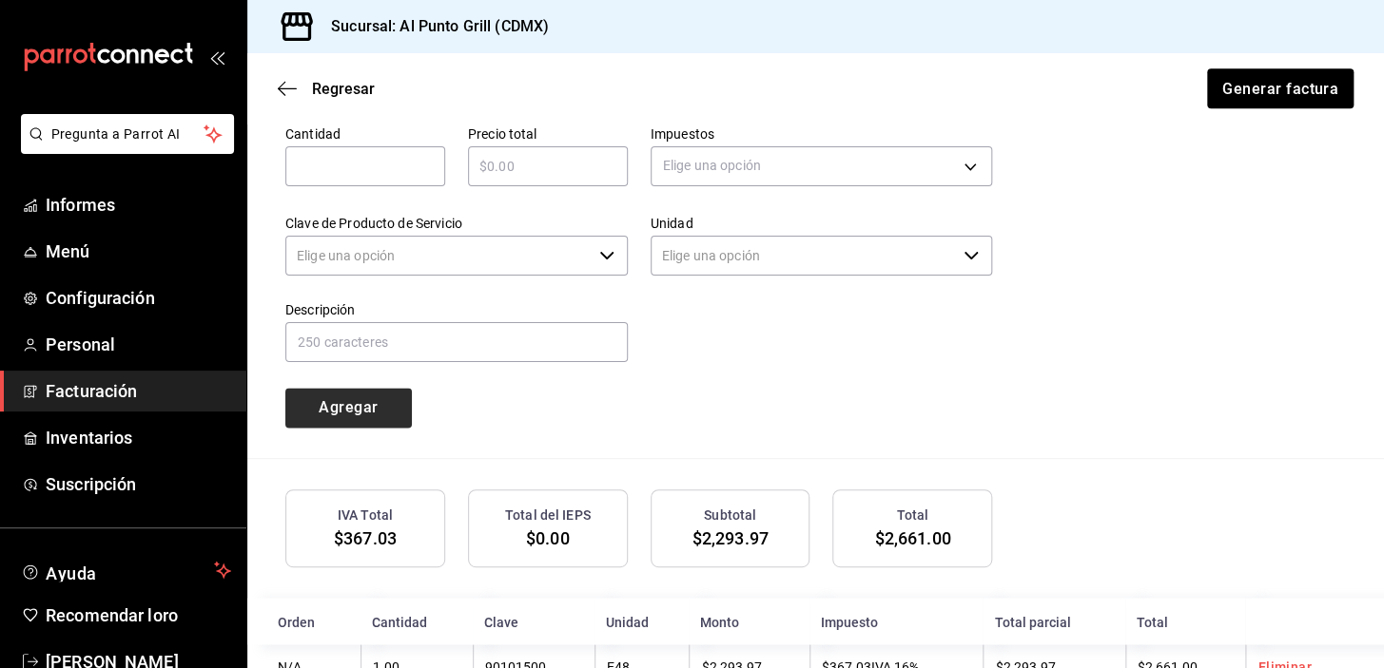 Image resolution: width=1384 pixels, height=668 pixels. I want to click on font: Clave, so click(501, 622).